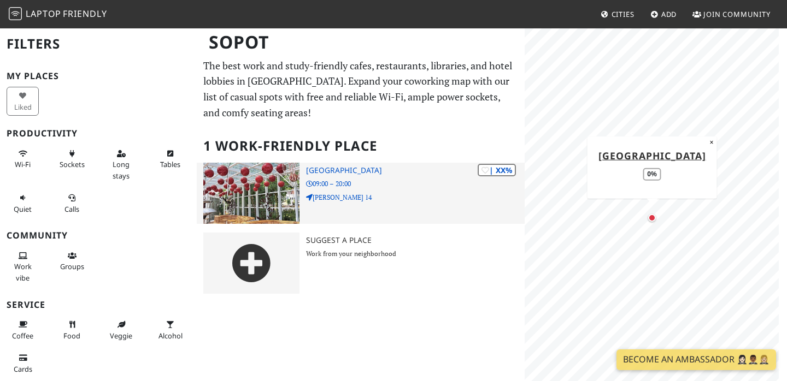 The image size is (787, 381). I want to click on button: Long stays, so click(121, 164).